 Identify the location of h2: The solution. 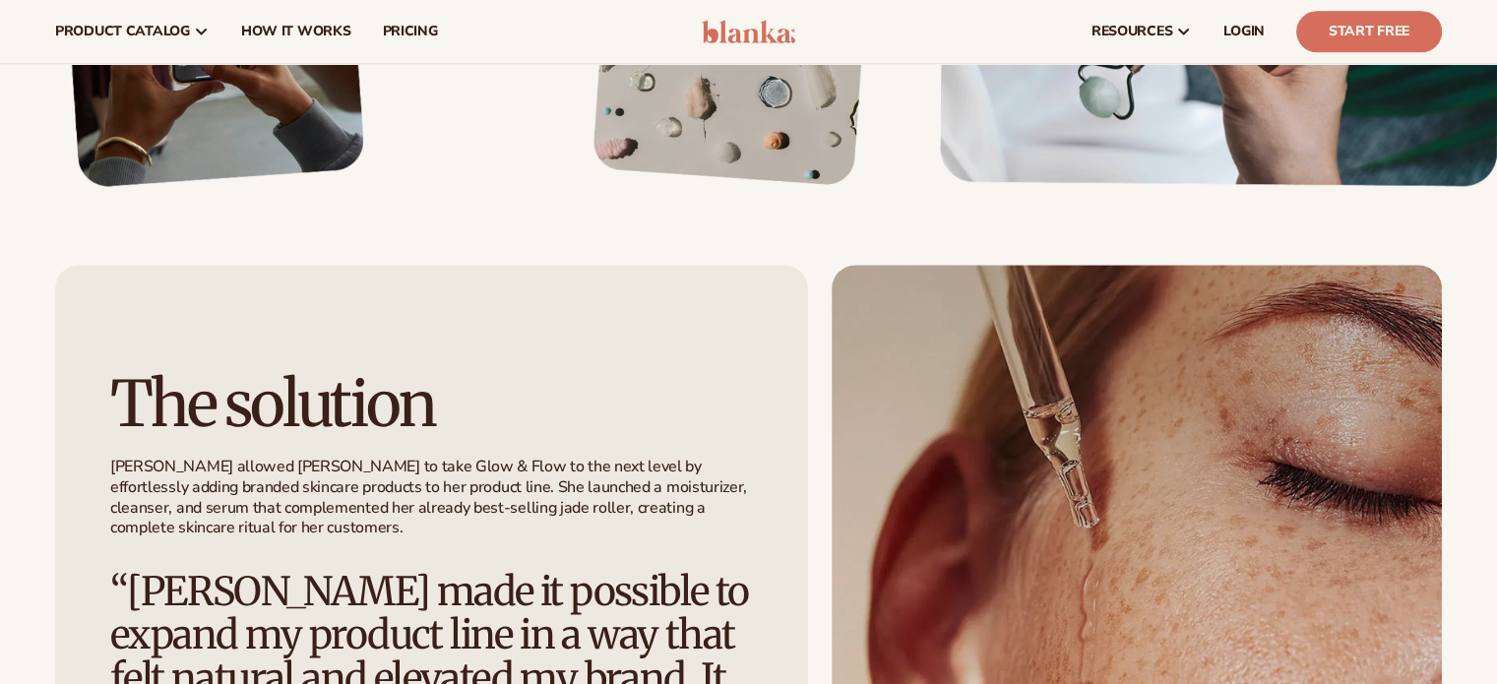
(273, 404).